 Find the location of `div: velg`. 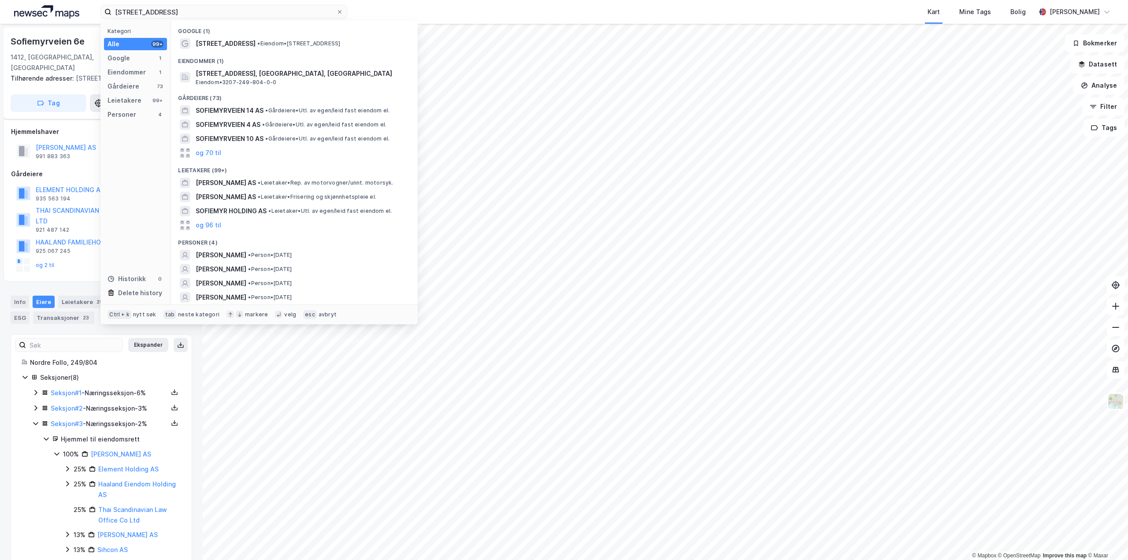

div: velg is located at coordinates (290, 314).